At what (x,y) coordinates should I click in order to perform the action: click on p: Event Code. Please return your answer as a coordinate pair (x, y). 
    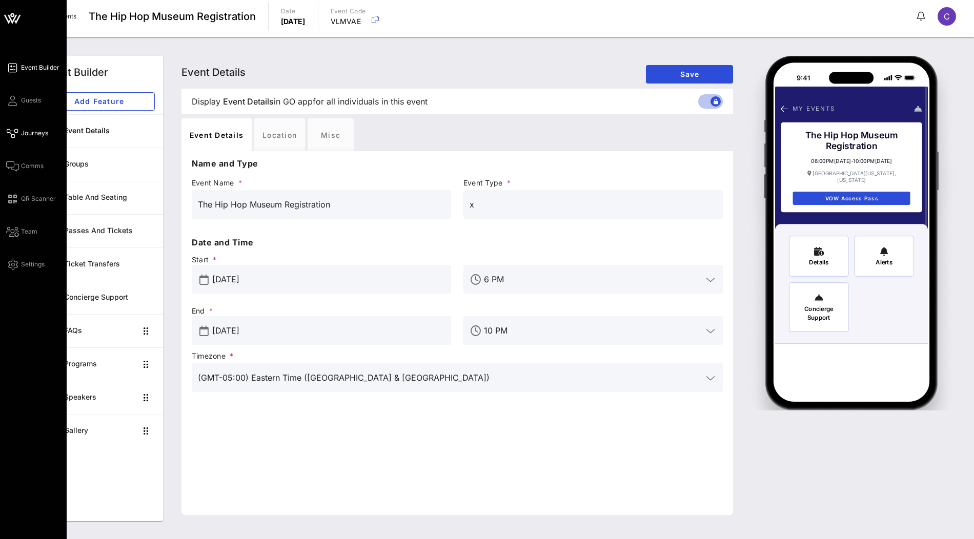
    Looking at the image, I should click on (348, 11).